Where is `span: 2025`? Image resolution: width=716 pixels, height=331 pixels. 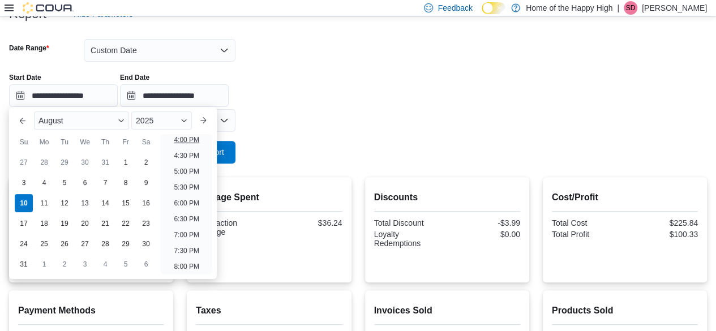 span: 2025 is located at coordinates (144, 121).